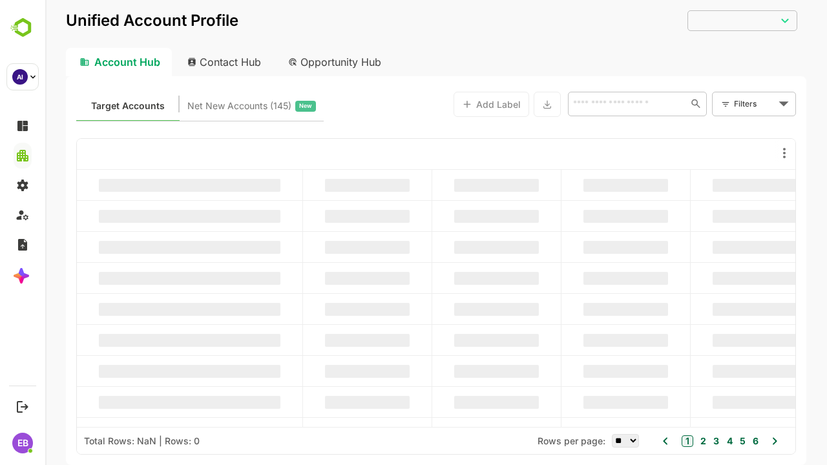 This screenshot has height=465, width=827. I want to click on div: Newly surfaced ICP-fit accounts from Intent, Website, LinkedIn, and other engagement signals., so click(206, 106).